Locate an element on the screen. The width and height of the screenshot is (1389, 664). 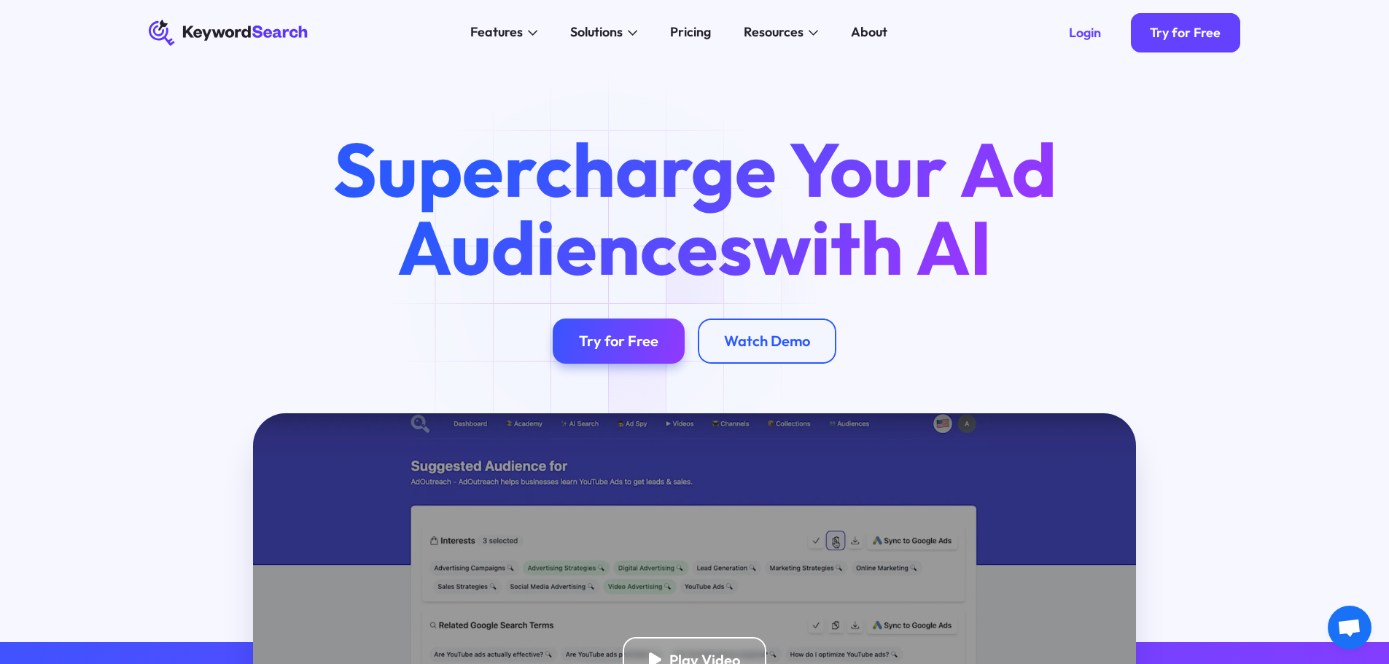
div: Login is located at coordinates (1085, 33).